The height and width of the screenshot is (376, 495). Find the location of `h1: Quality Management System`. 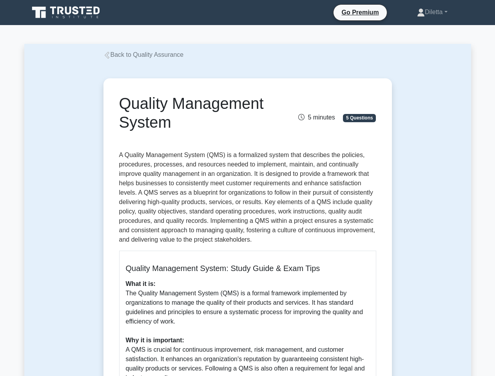

h1: Quality Management System is located at coordinates (203, 113).